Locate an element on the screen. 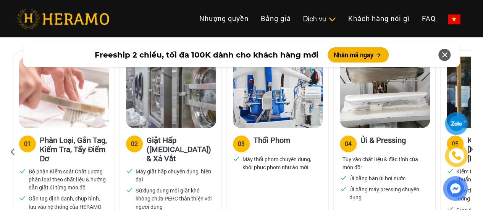 The width and height of the screenshot is (483, 210). img: heramo-quy-trinh-giat-hap-tieu-chuan-buoc-4 is located at coordinates (385, 92).